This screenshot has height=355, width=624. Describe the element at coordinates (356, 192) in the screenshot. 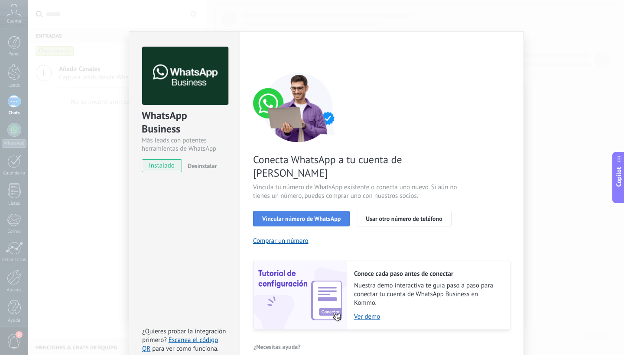

I see `span: Vincula tu número de WhatsApp existente o conecta uno nuevo. Si aún no tienes un número, puedes c...` at that location.